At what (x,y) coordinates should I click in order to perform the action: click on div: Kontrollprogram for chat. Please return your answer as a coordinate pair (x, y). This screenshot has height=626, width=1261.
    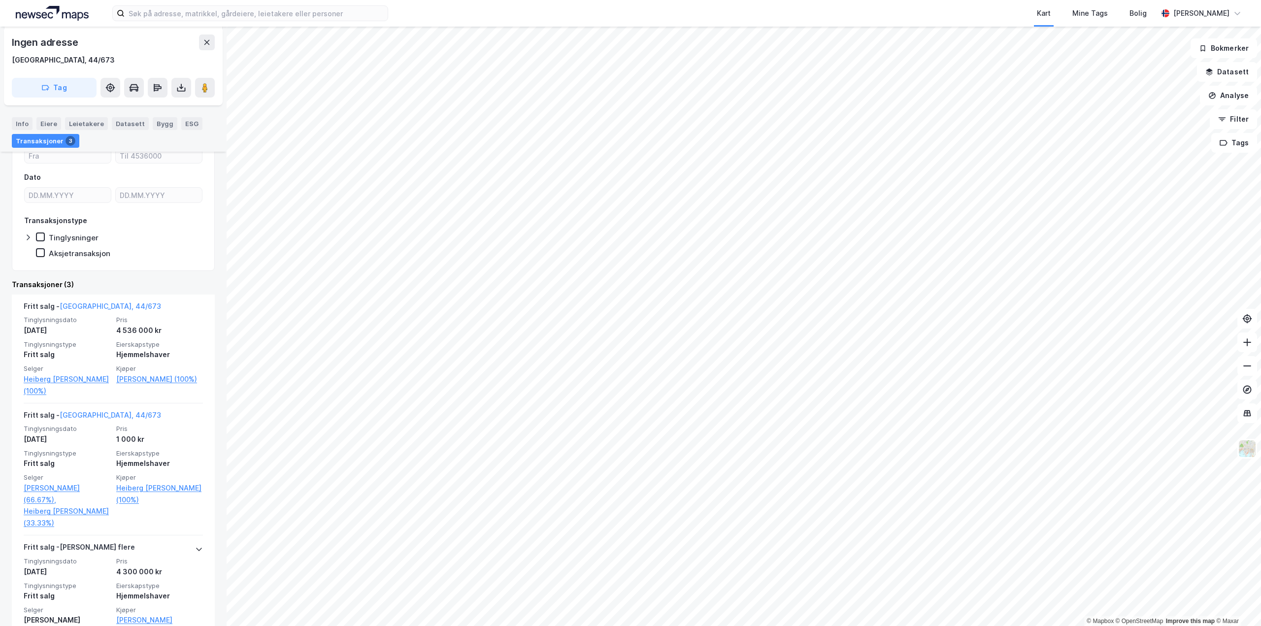
    Looking at the image, I should click on (1236, 602).